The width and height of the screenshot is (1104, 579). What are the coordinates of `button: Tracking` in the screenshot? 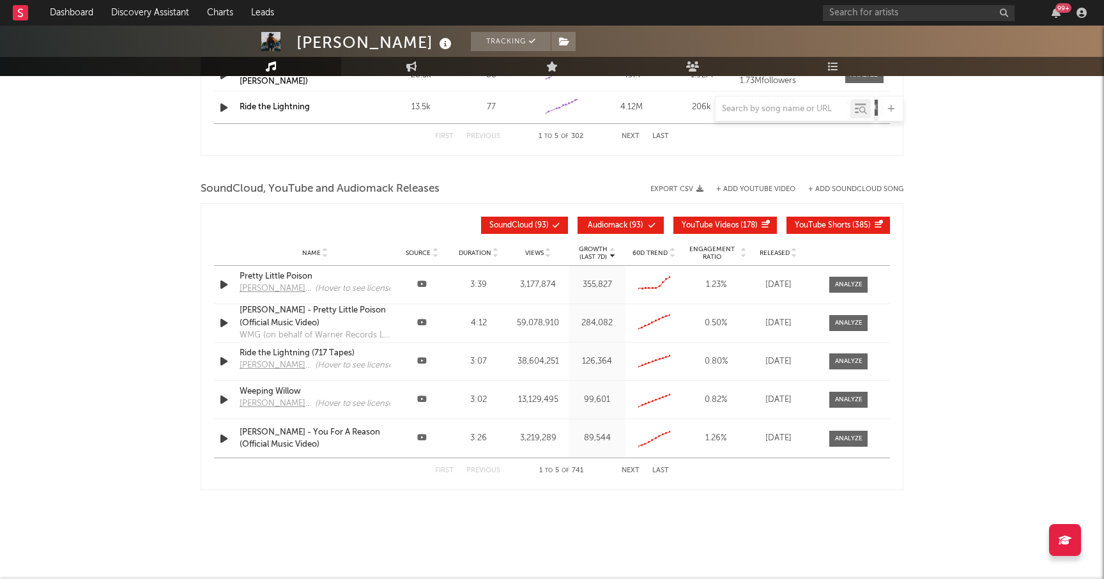 It's located at (510, 42).